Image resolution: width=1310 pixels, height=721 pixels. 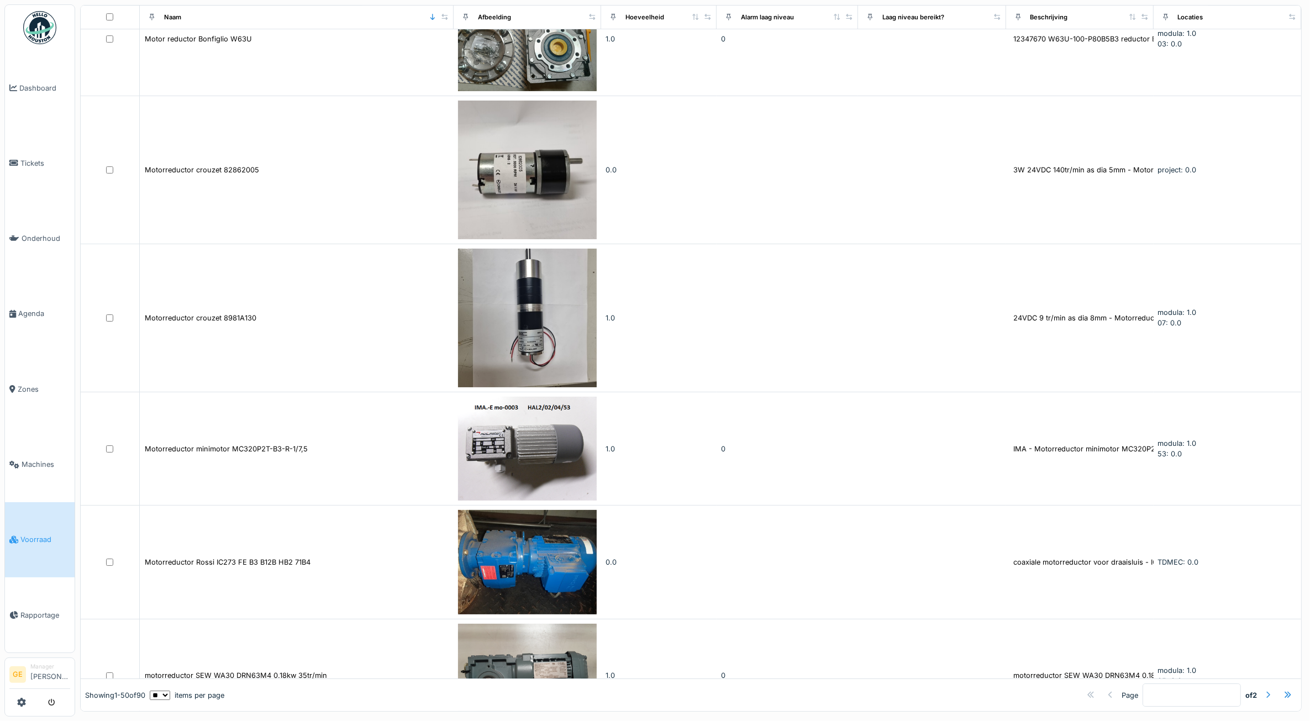 What do you see at coordinates (202, 170) in the screenshot?
I see `div: Motorreductor crouzet 82862005` at bounding box center [202, 170].